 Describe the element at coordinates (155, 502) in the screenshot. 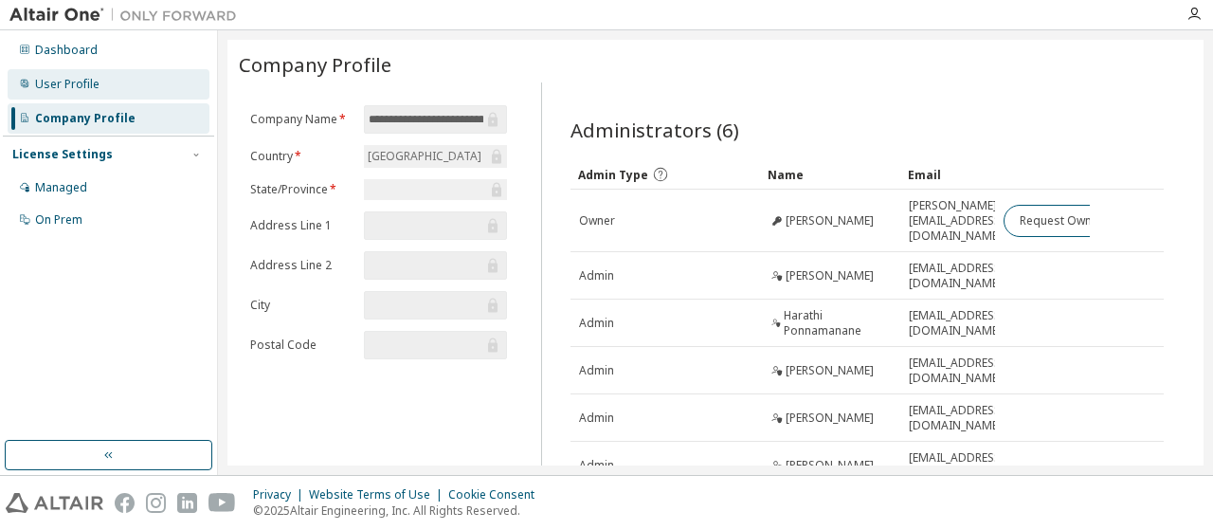

I see `img: instagram.svg` at that location.